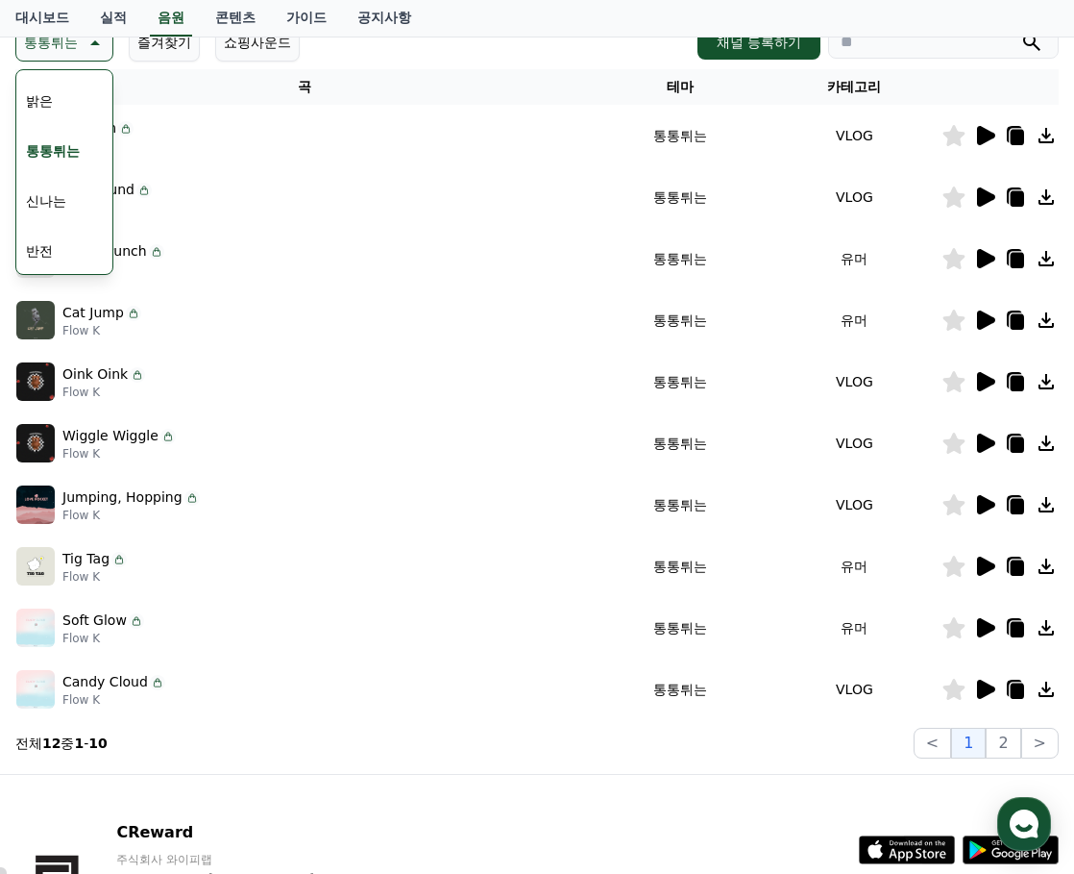 This screenshot has width=1074, height=874. Describe the element at coordinates (66, 646) in the screenshot. I see `span: 홈` at that location.